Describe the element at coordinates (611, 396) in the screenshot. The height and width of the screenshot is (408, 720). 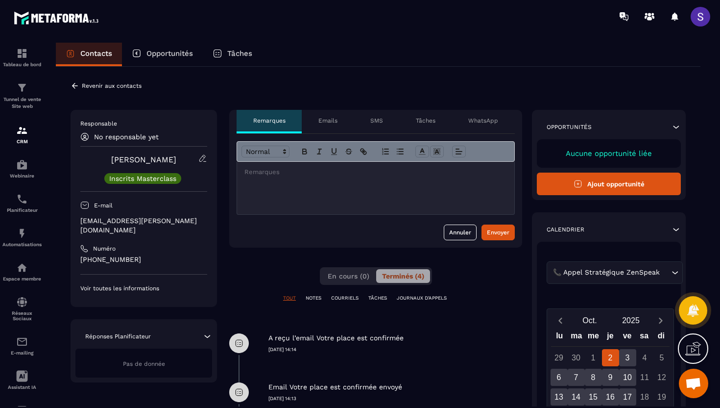
I see `div: 16` at that location.